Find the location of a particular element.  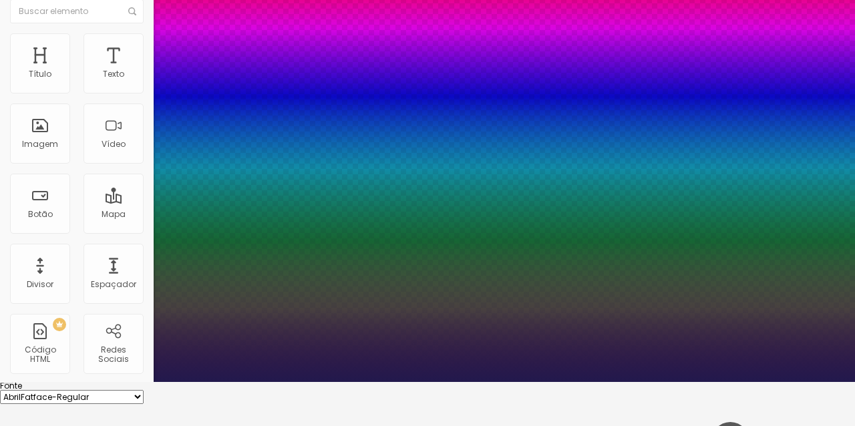

font: Código HTML is located at coordinates (40, 354).